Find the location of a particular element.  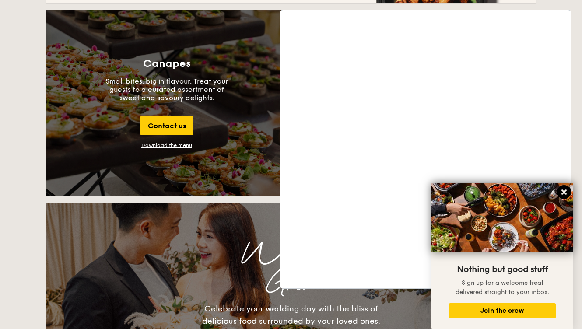

div: Download the menu is located at coordinates (167, 145).